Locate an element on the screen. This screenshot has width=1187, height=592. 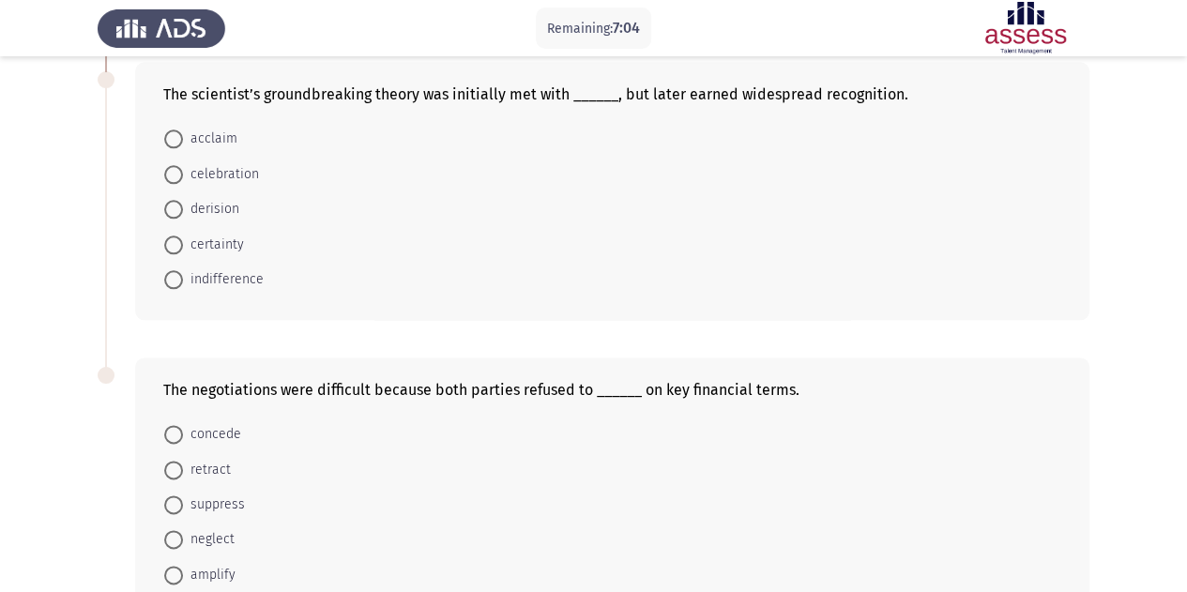
span: suppress is located at coordinates (214, 505).